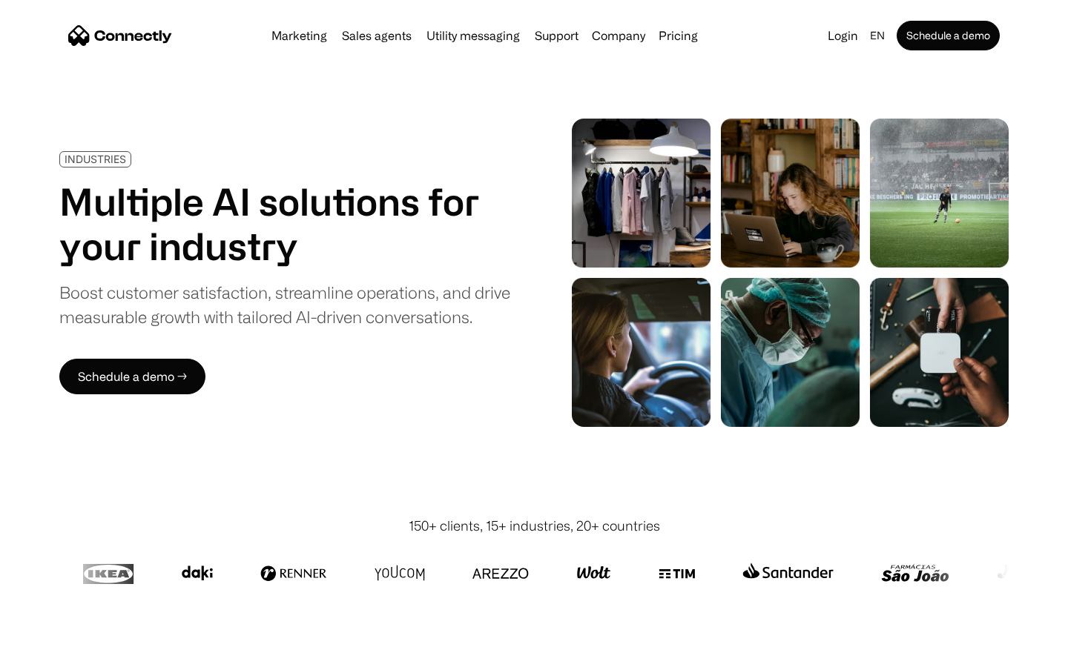 This screenshot has width=1068, height=667. Describe the element at coordinates (948, 36) in the screenshot. I see `a: Schedule a demo` at that location.